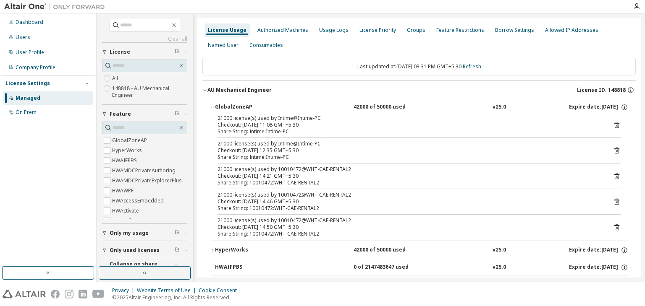  I want to click on div: Feature Restrictions, so click(460, 30).